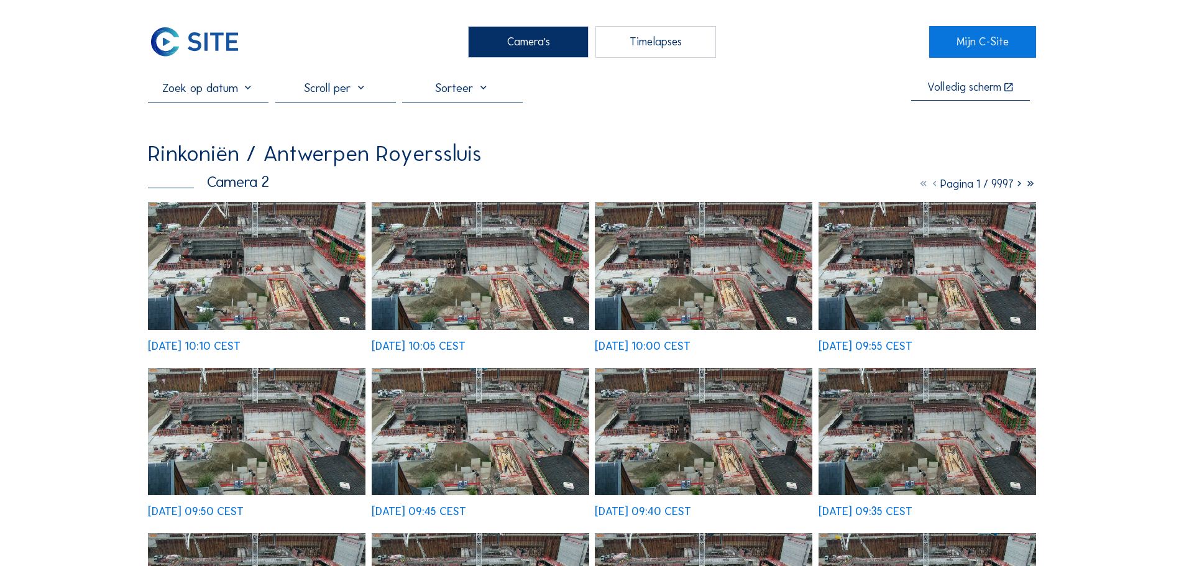 The width and height of the screenshot is (1184, 566). I want to click on div: Volledig scherm, so click(964, 88).